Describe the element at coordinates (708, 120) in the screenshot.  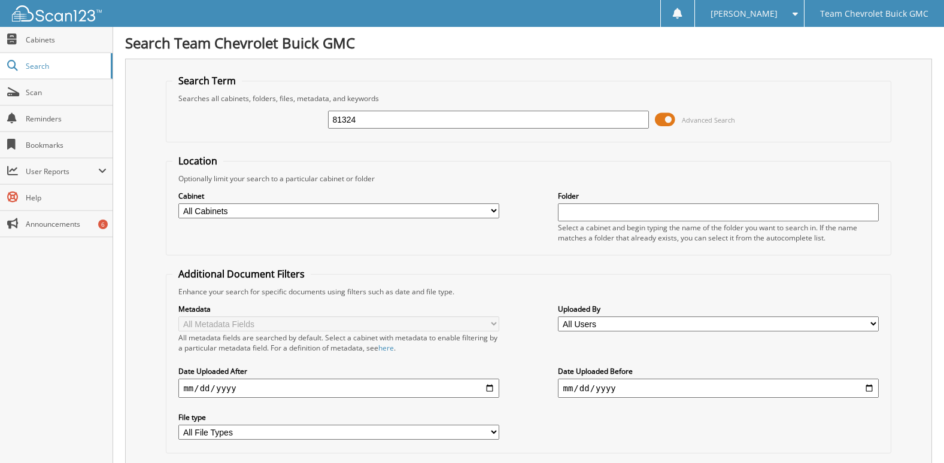
I see `span: Advanced Search` at that location.